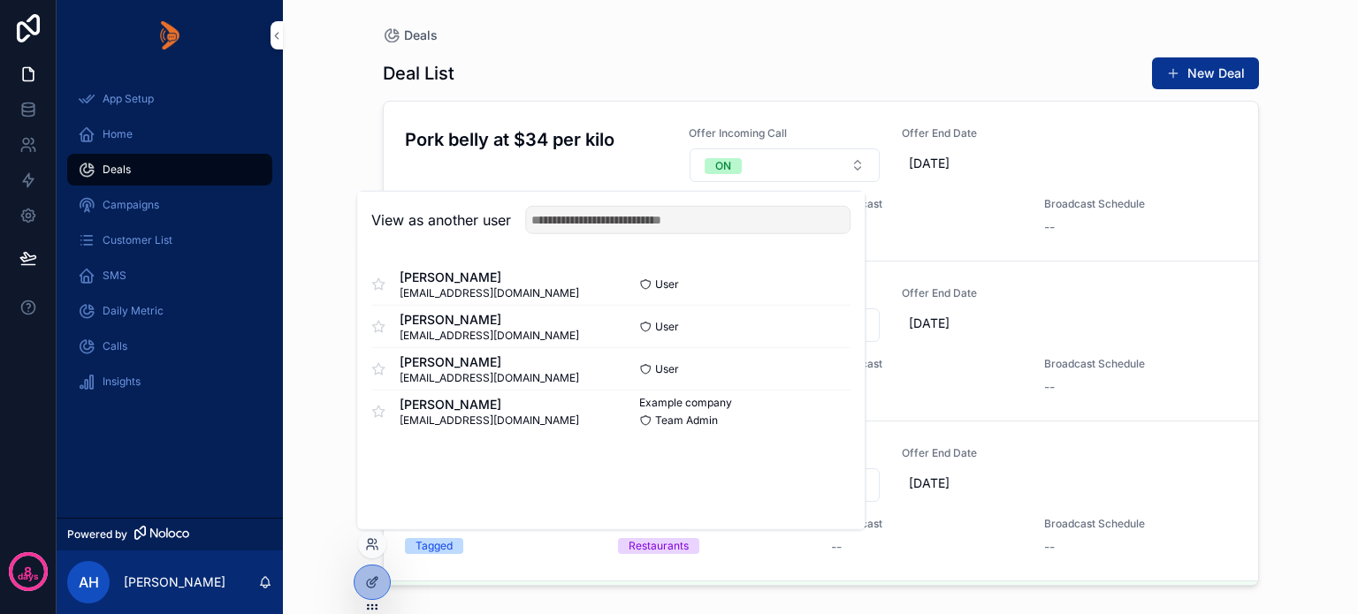 The height and width of the screenshot is (614, 1358). Describe the element at coordinates (137, 240) in the screenshot. I see `span: Customer List` at that location.